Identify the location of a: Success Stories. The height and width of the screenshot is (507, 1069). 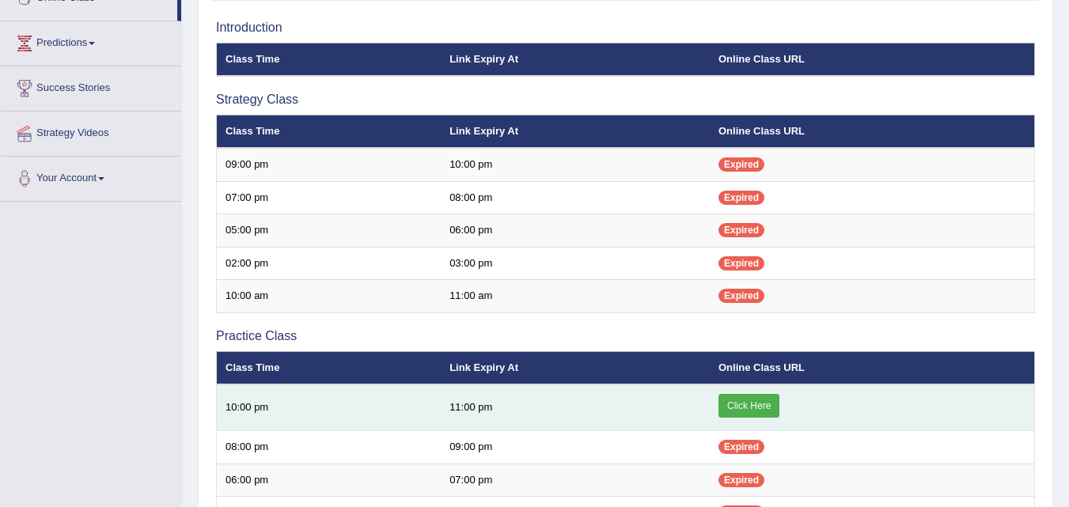
(91, 86).